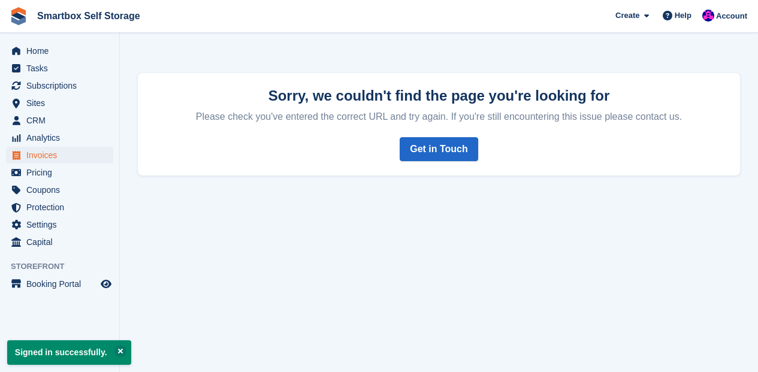  I want to click on span: Capital, so click(62, 242).